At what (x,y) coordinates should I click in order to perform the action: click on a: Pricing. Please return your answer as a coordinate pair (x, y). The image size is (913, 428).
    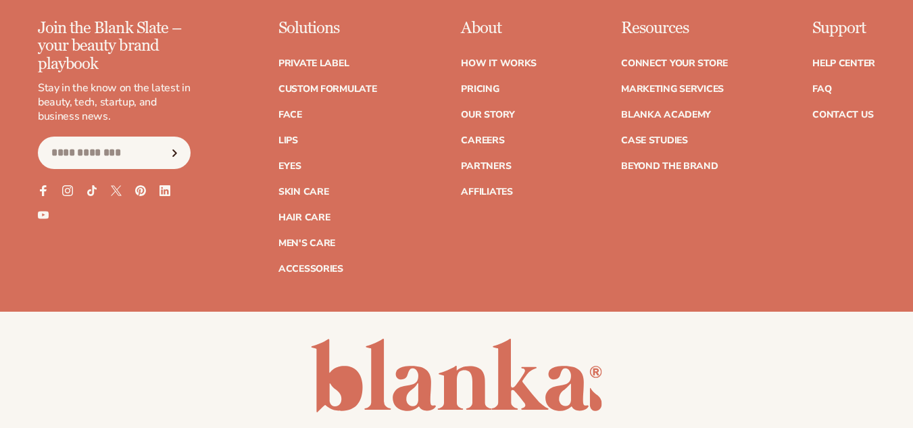
    Looking at the image, I should click on (480, 89).